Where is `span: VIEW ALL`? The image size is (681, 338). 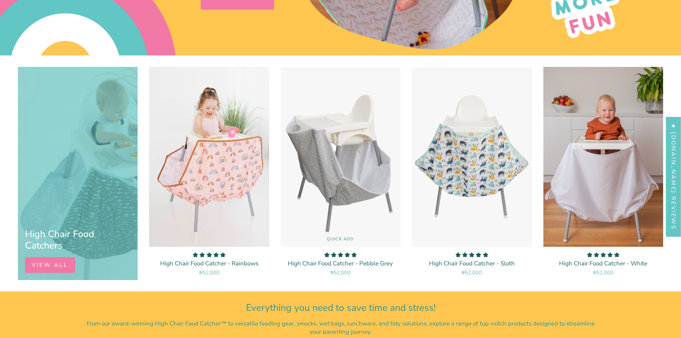 span: VIEW ALL is located at coordinates (50, 265).